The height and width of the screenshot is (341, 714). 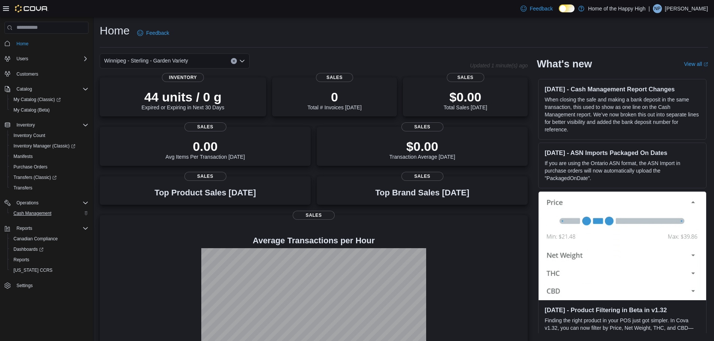 What do you see at coordinates (183, 97) in the screenshot?
I see `p: 44 units / 0 g` at bounding box center [183, 97].